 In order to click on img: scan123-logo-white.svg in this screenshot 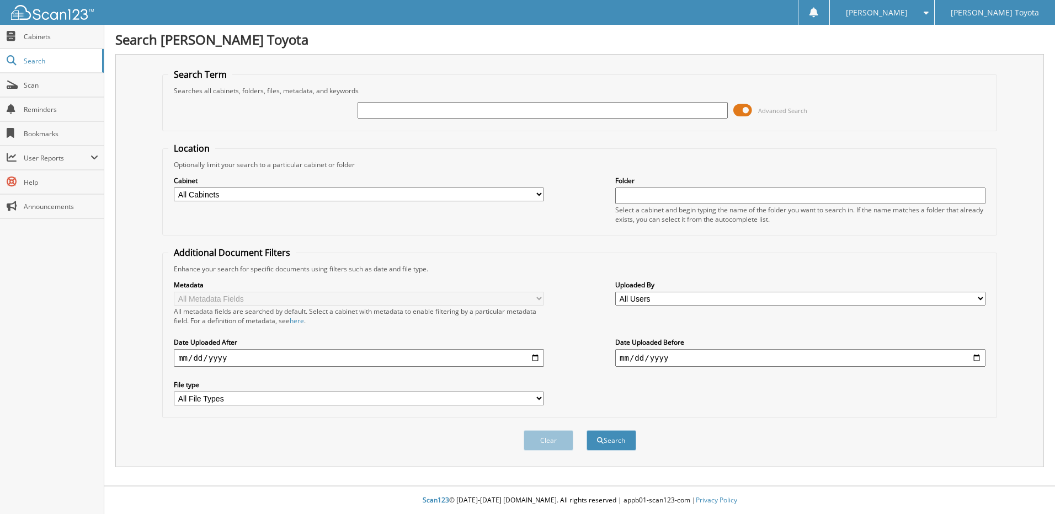, I will do `click(52, 12)`.